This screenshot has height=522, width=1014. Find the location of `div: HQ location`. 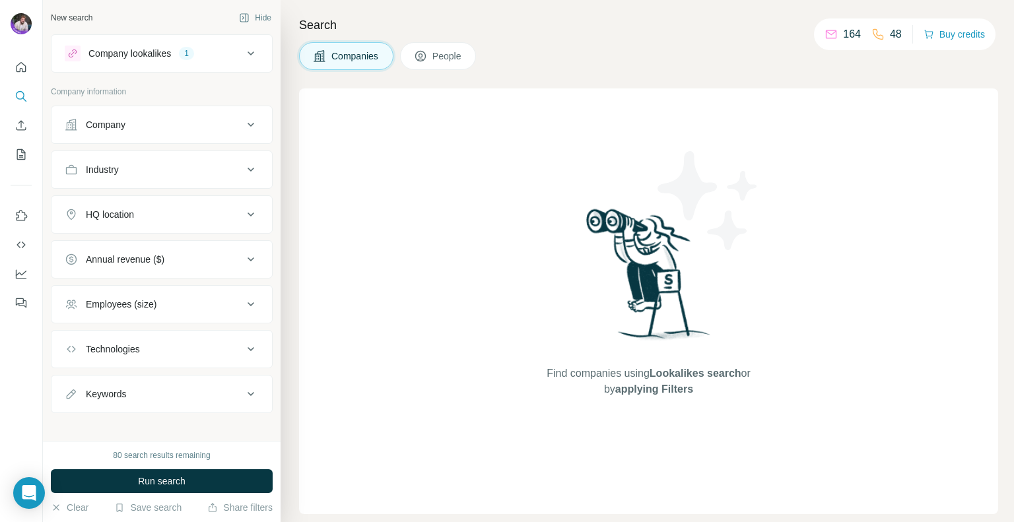

div: HQ location is located at coordinates (110, 214).